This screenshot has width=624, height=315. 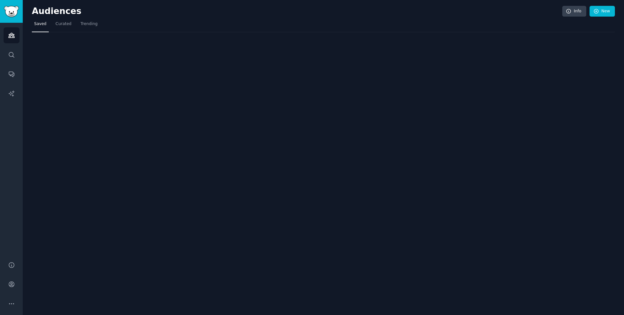 What do you see at coordinates (297, 11) in the screenshot?
I see `h2: Audiences` at bounding box center [297, 11].